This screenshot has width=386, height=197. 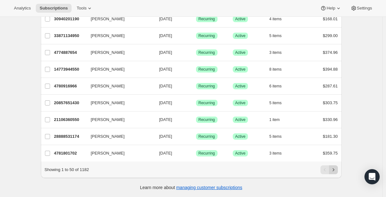 I want to click on p: Showing 1 to 50 of 1182, so click(x=67, y=170).